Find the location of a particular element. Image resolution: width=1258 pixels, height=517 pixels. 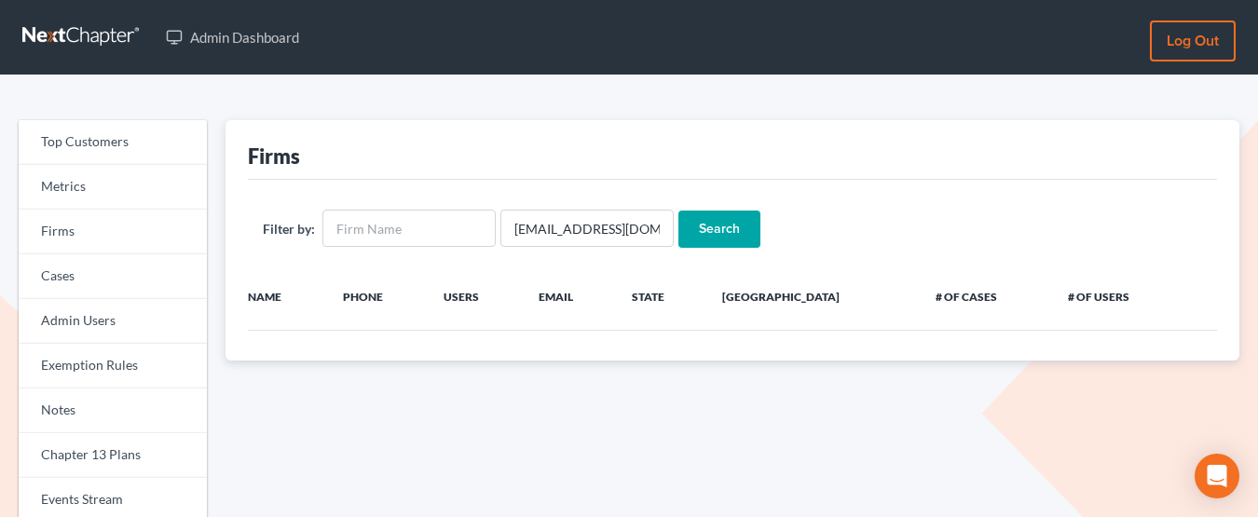

th: Name is located at coordinates (277, 296).